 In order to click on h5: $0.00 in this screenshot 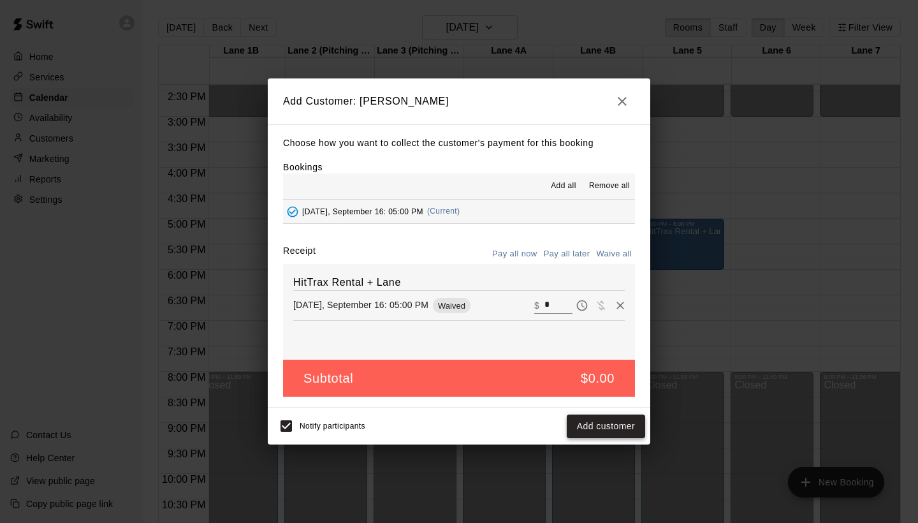, I will do `click(597, 378)`.